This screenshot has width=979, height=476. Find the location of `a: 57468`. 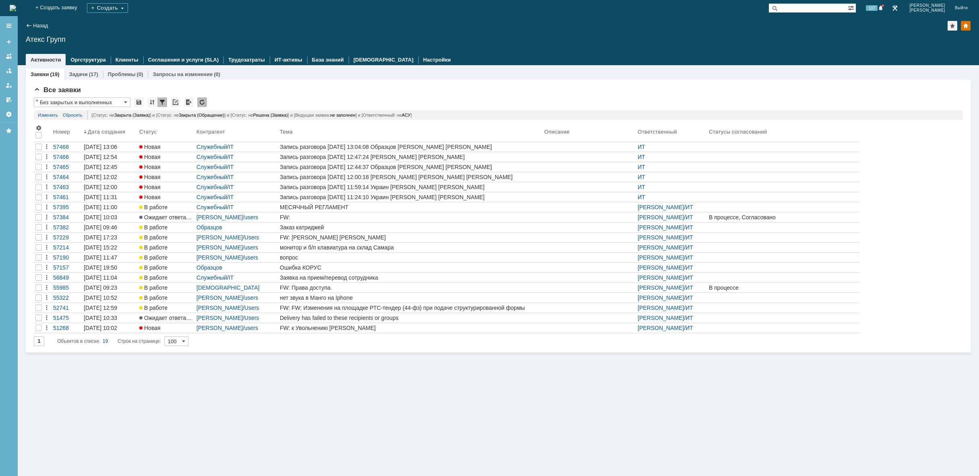

a: 57468 is located at coordinates (67, 147).